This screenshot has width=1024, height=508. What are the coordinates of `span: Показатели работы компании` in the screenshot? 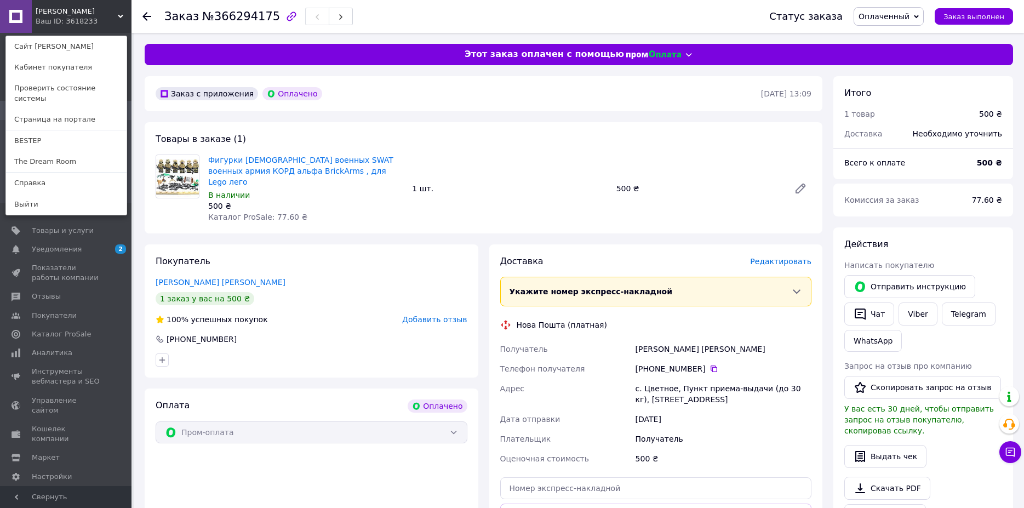 It's located at (66, 273).